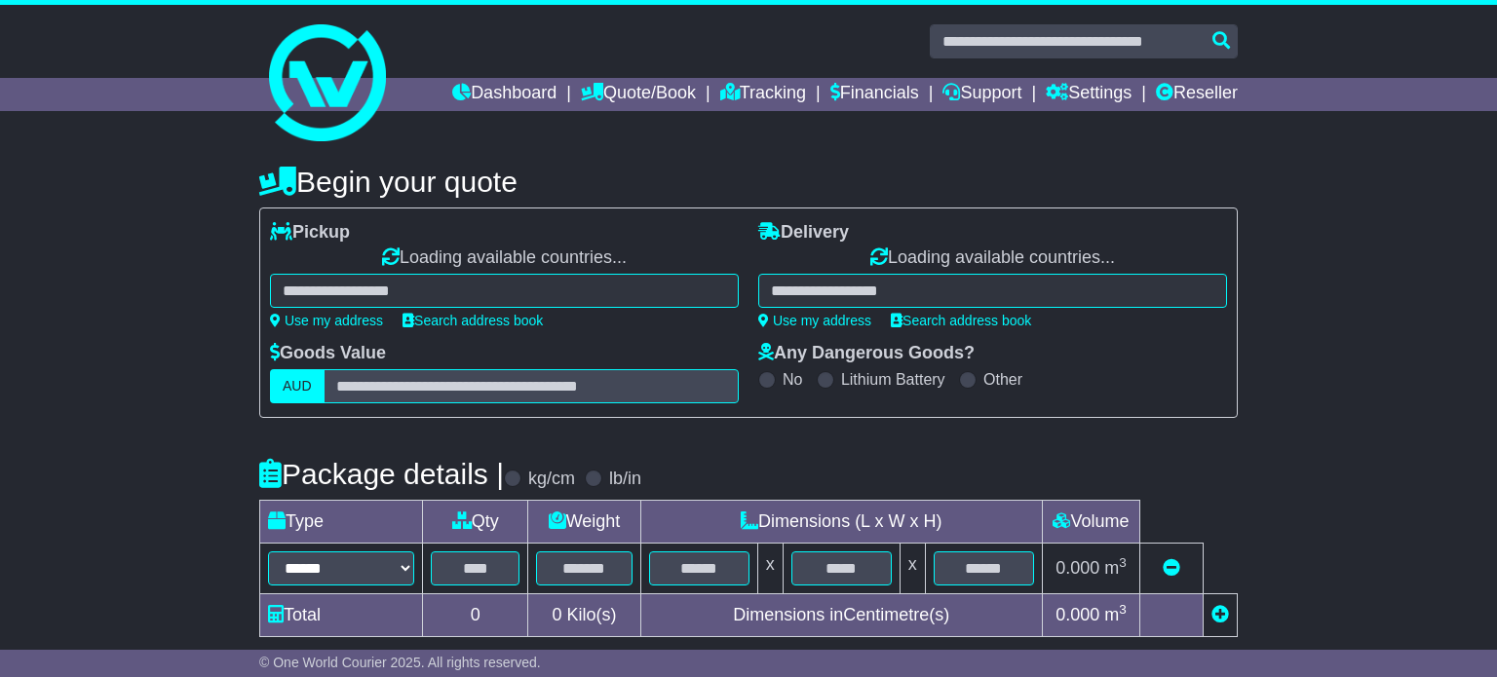 This screenshot has height=677, width=1497. What do you see at coordinates (763, 95) in the screenshot?
I see `a: Tracking` at bounding box center [763, 95].